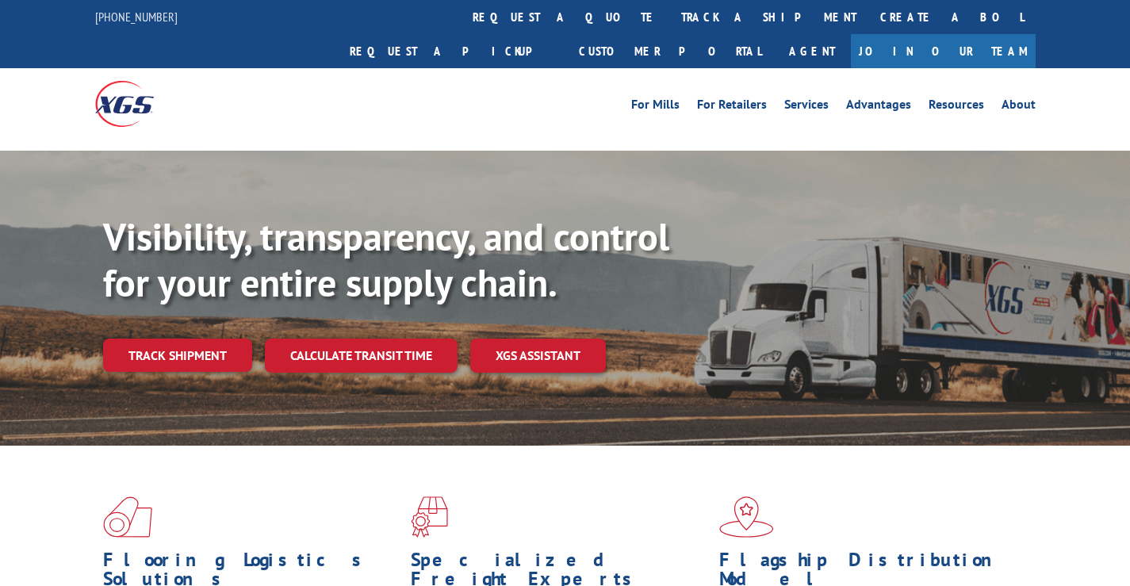 The height and width of the screenshot is (586, 1130). Describe the element at coordinates (812, 51) in the screenshot. I see `a: Agent` at that location.